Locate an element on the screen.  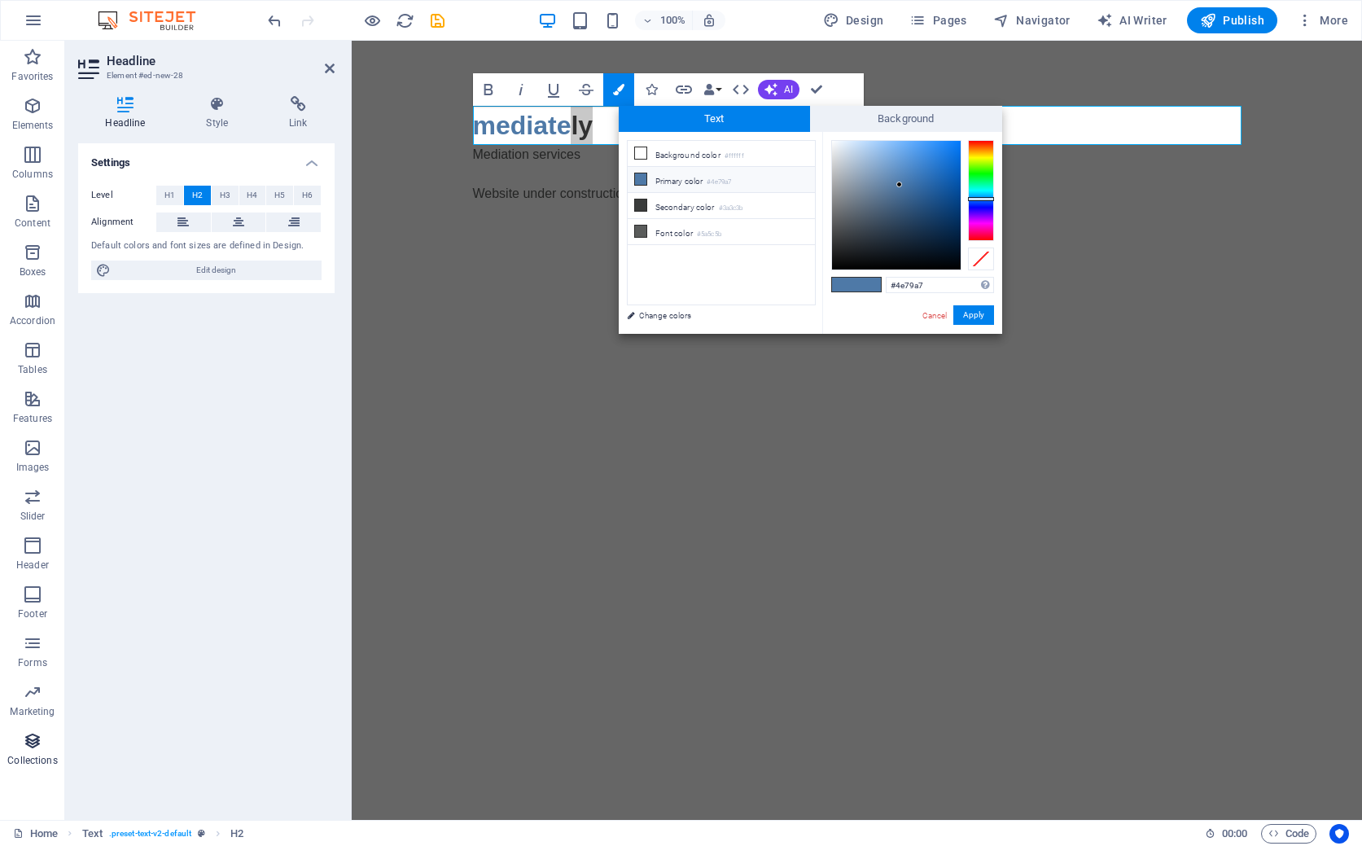
p: Images is located at coordinates (33, 467).